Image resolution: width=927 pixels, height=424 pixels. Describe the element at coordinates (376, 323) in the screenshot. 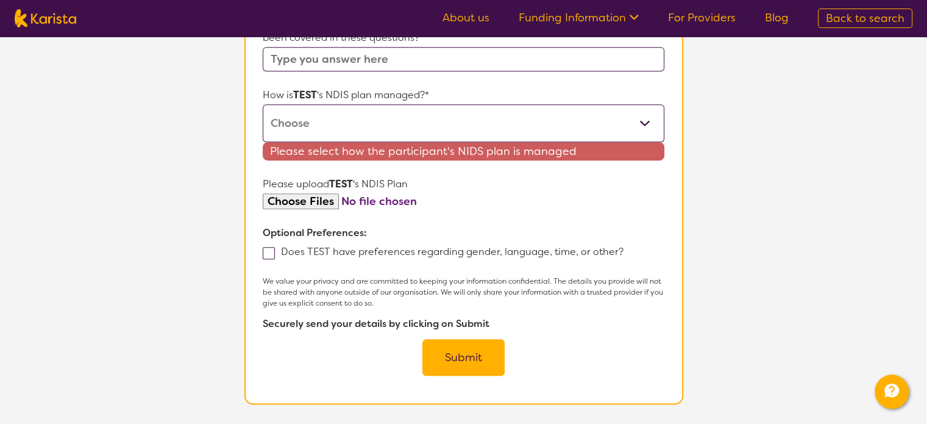

I see `b: Securely send your details by clicking on Submit` at that location.